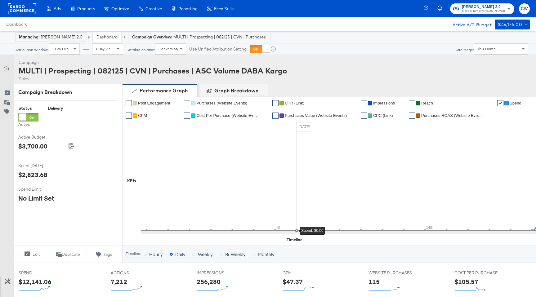  Describe the element at coordinates (205, 254) in the screenshot. I see `span: Weekly` at that location.